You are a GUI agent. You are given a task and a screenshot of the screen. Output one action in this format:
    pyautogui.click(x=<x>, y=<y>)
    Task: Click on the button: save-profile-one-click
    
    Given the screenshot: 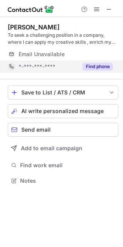 What is the action you would take?
    pyautogui.click(x=63, y=93)
    